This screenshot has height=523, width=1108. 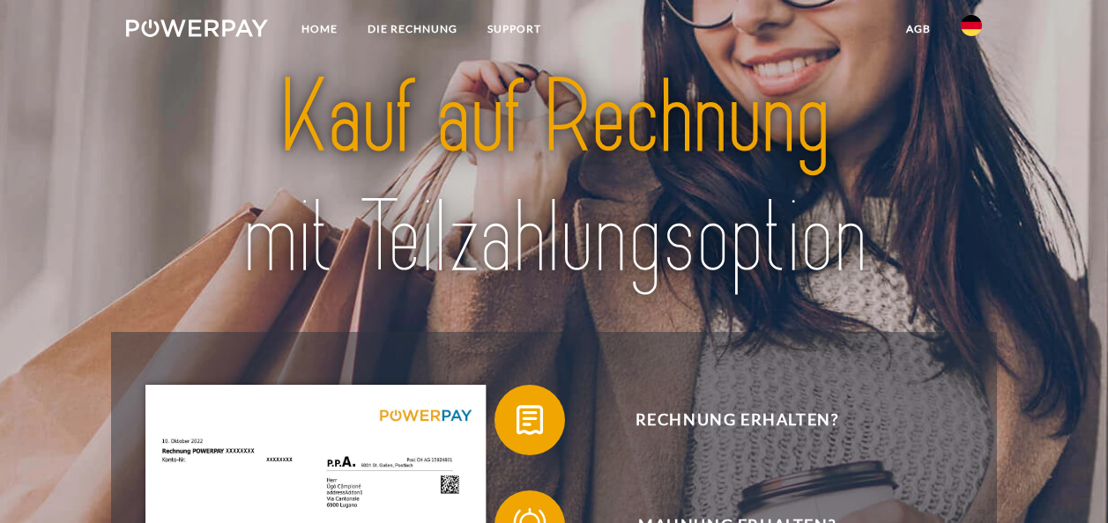 What do you see at coordinates (412, 29) in the screenshot?
I see `a: DIE RECHNUNG` at bounding box center [412, 29].